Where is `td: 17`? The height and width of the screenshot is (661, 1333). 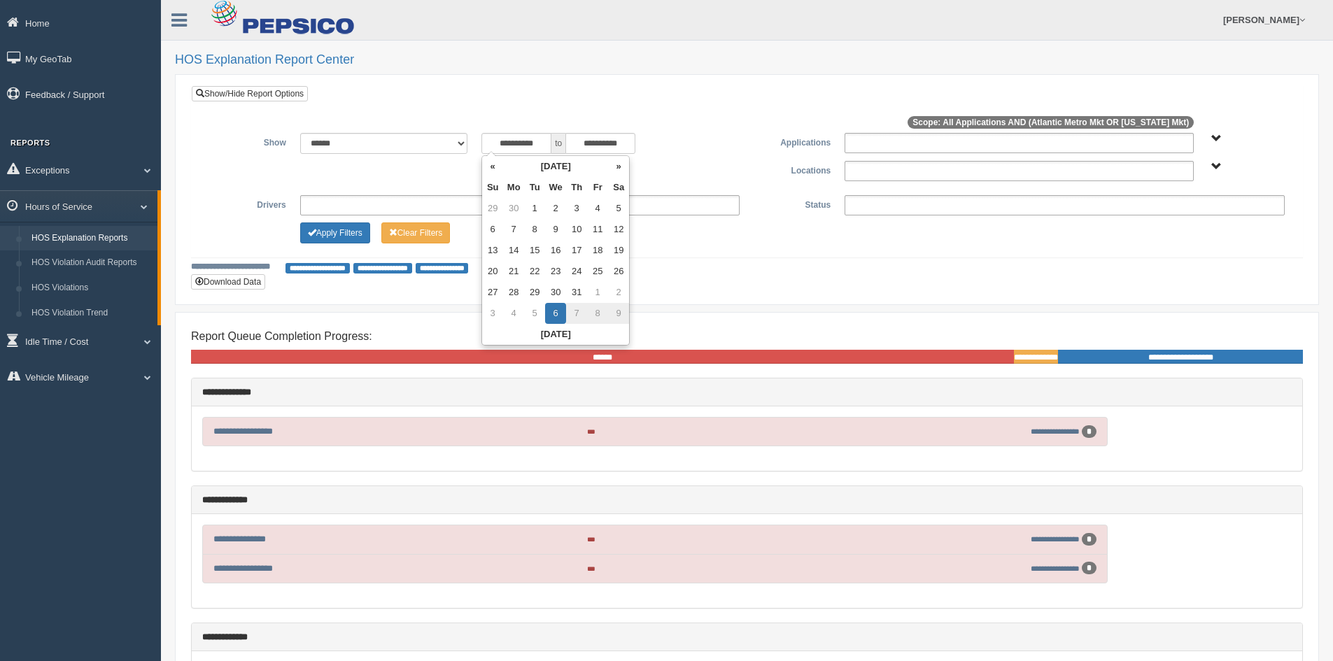 td: 17 is located at coordinates (577, 251).